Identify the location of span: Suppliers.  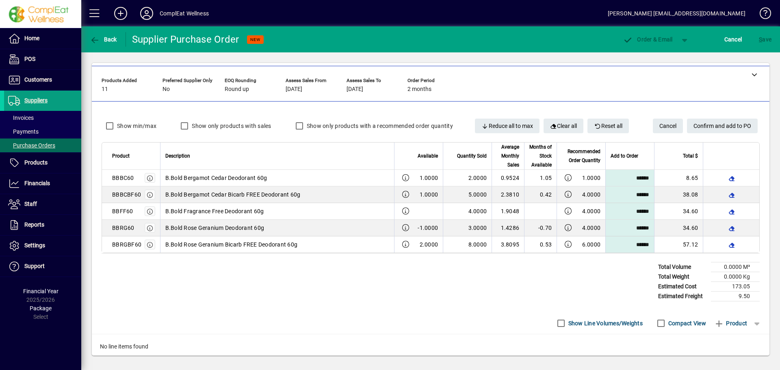
(36, 100).